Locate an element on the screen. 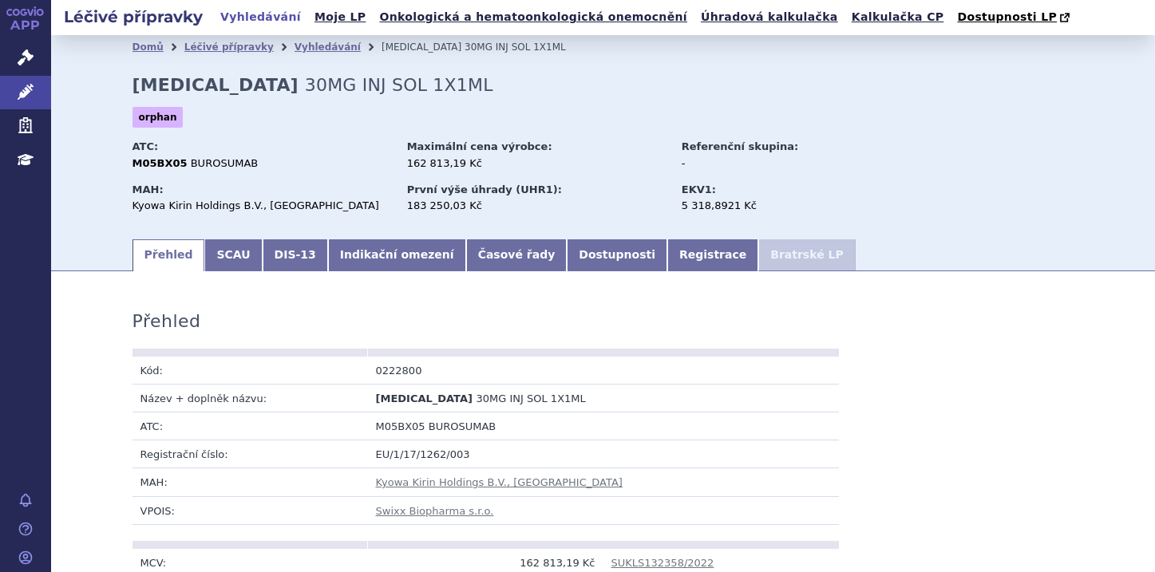  div: 5 318,8921 Kč is located at coordinates (771, 206).